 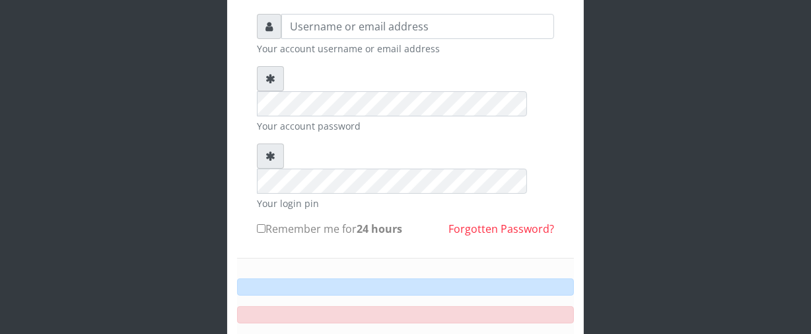 I want to click on a: Forgotten Password?, so click(x=501, y=229).